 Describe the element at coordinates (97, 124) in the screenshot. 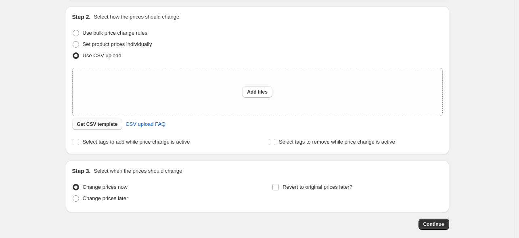

I see `span: Get CSV template` at that location.